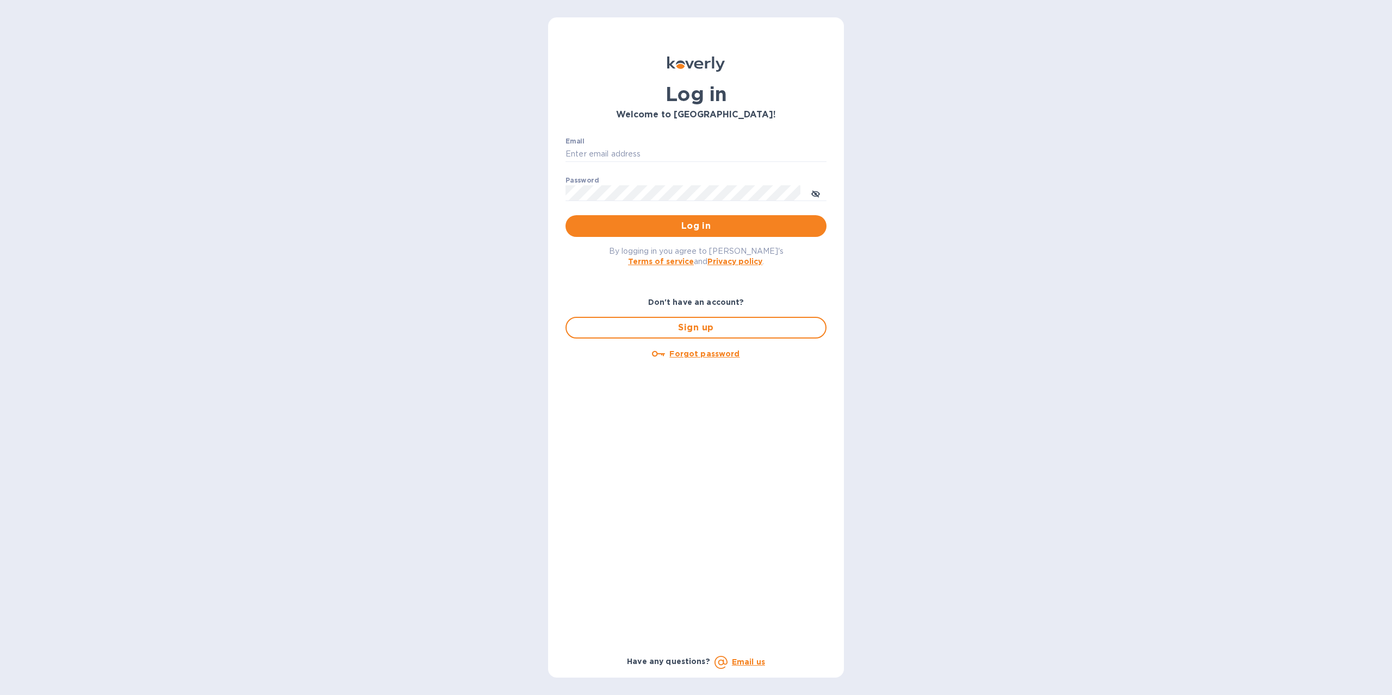  What do you see at coordinates (582, 180) in the screenshot?
I see `label: Password` at bounding box center [582, 180].